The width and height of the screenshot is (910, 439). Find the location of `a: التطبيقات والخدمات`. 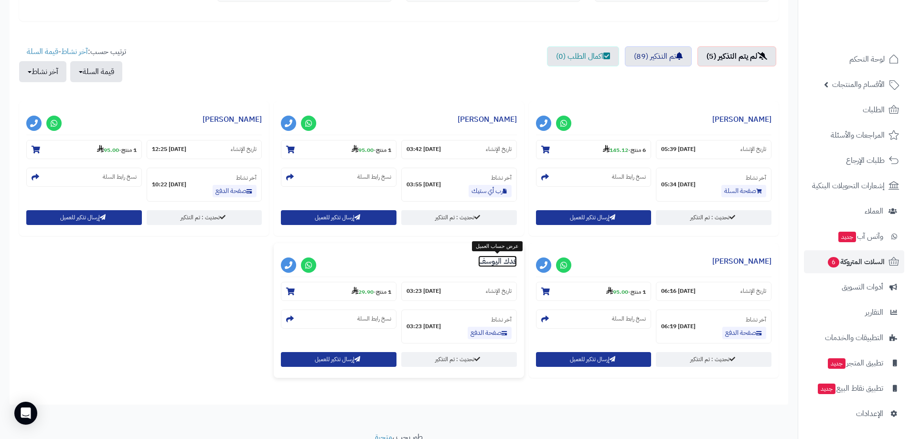

a: التطبيقات والخدمات is located at coordinates (854, 338).